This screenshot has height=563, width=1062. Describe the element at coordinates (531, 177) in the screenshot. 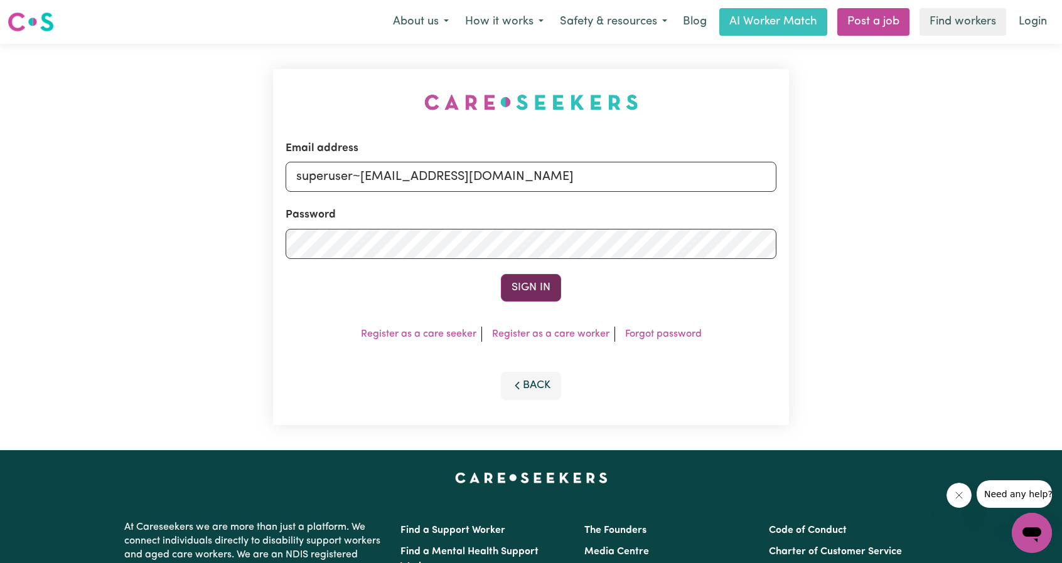

I see `input: Email address` at that location.